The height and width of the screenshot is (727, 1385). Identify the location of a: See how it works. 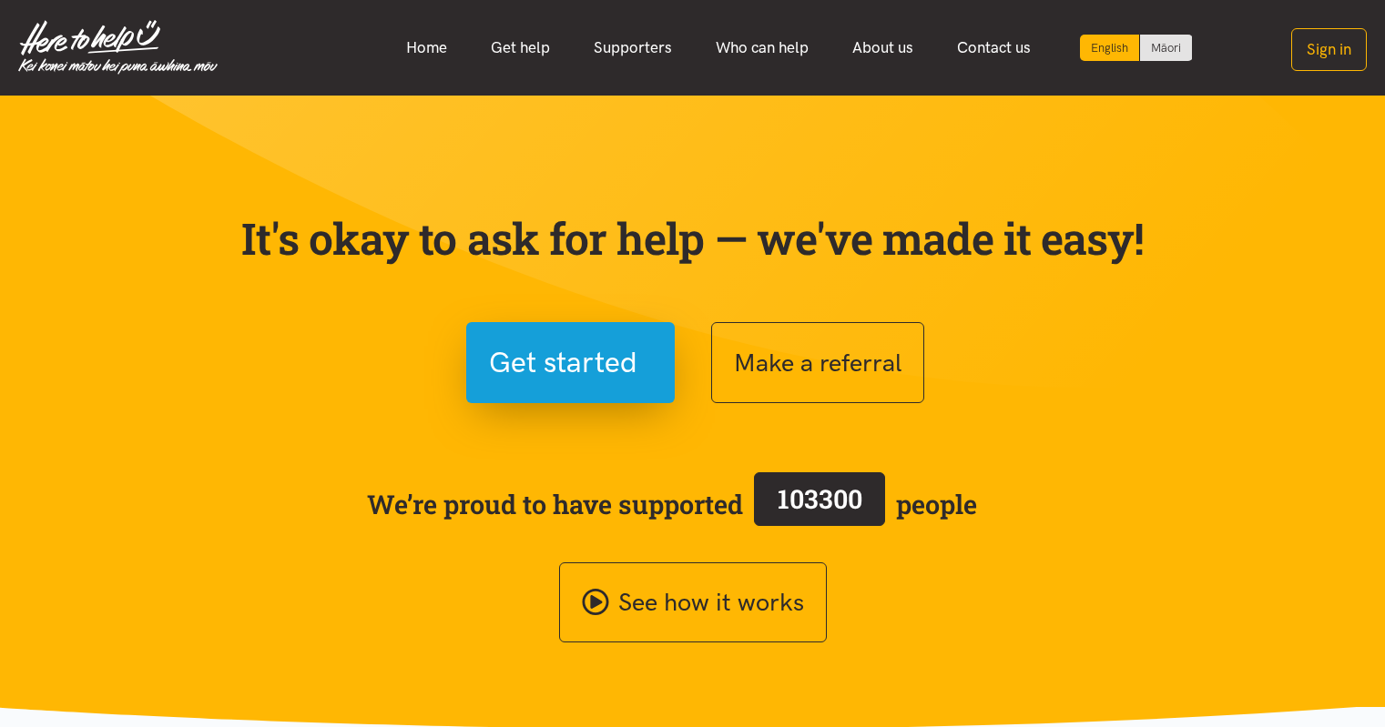
(693, 603).